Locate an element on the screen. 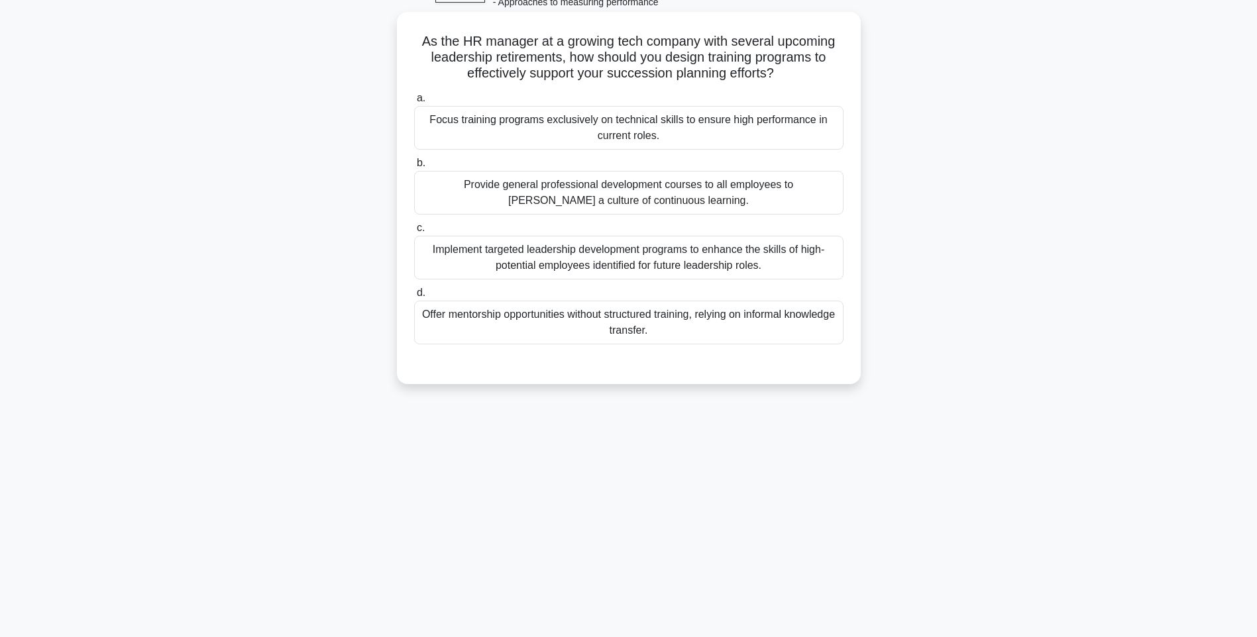 Image resolution: width=1257 pixels, height=637 pixels. span: c. is located at coordinates (421, 227).